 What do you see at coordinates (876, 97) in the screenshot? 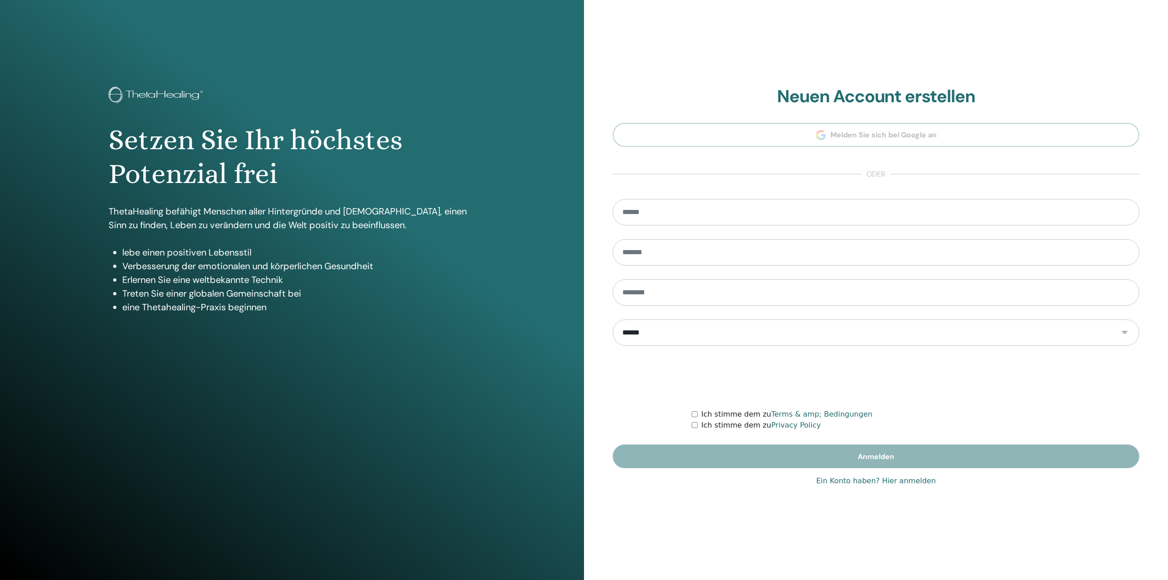
I see `h2: Neuen Account erstellen` at bounding box center [876, 97].